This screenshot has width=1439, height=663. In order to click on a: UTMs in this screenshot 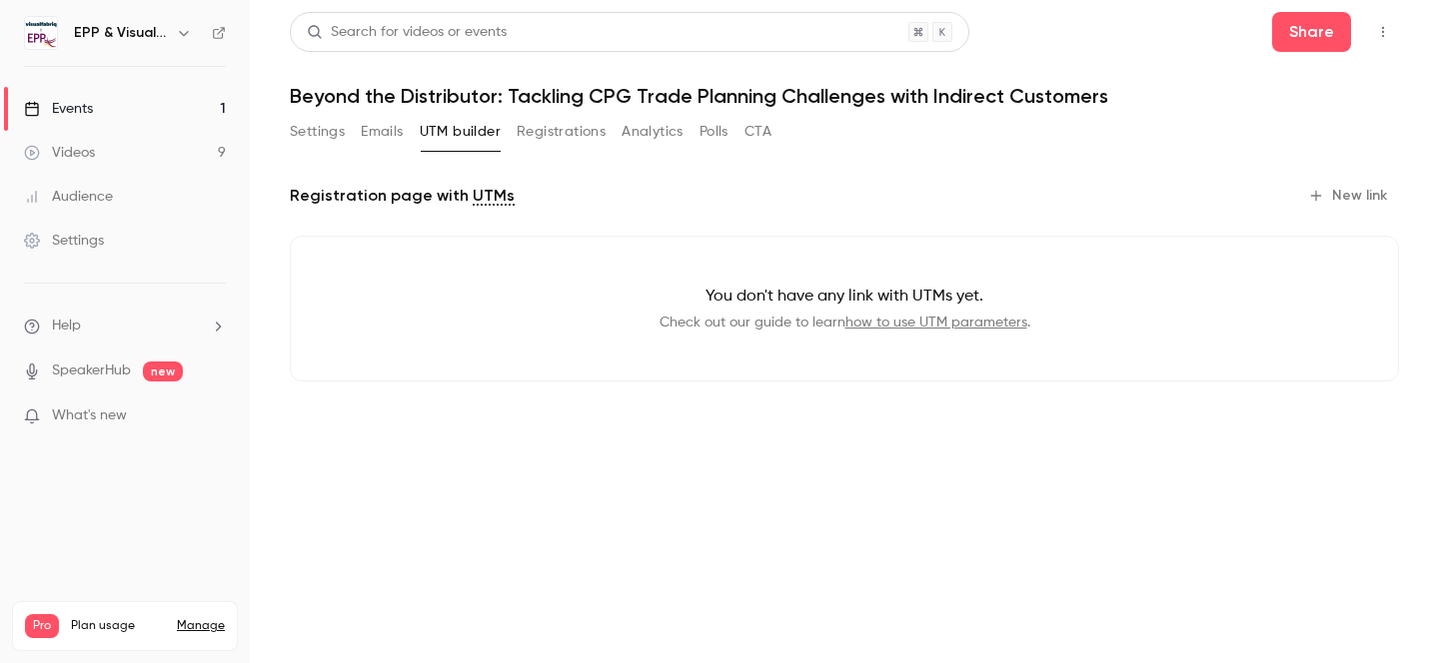, I will do `click(493, 196)`.